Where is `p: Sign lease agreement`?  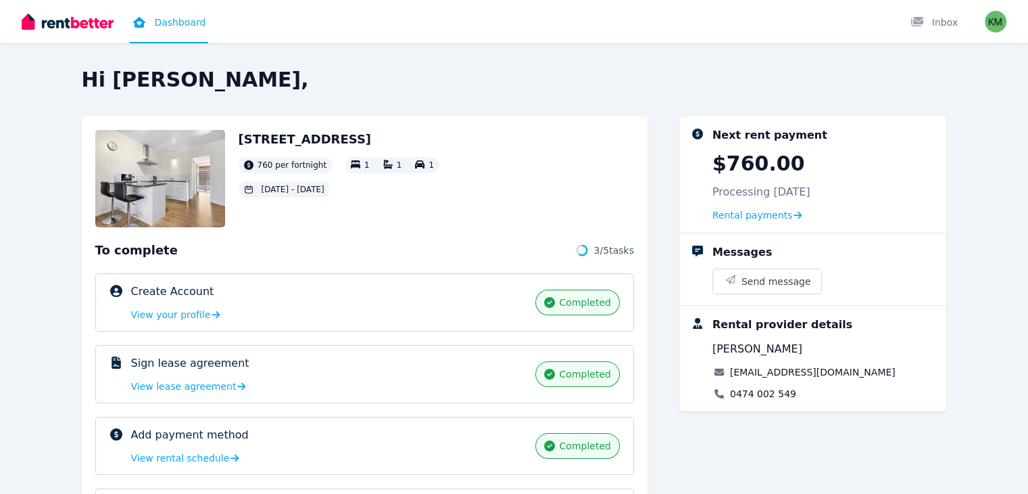
p: Sign lease agreement is located at coordinates (190, 363).